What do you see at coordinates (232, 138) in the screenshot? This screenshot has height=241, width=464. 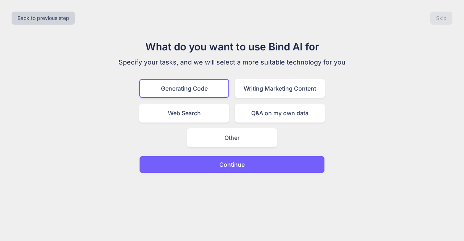 I see `div: Other` at bounding box center [232, 138].